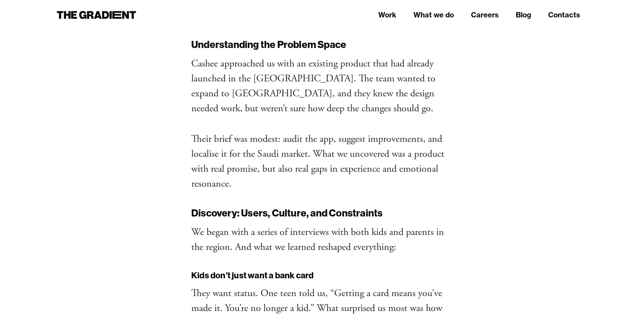 This screenshot has width=637, height=316. Describe the element at coordinates (319, 240) in the screenshot. I see `p: We began with a series of interviews with both kids and parents in the region. And what we learne...` at that location.